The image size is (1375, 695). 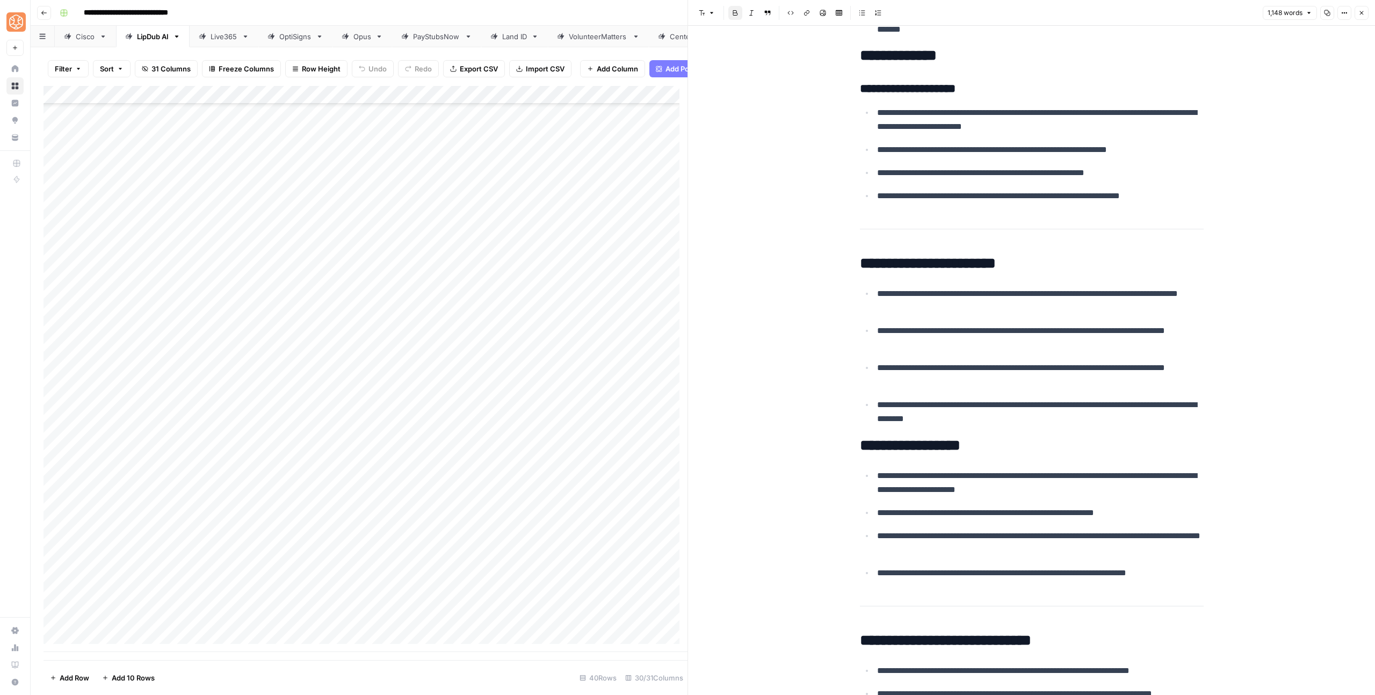 What do you see at coordinates (598, 37) in the screenshot?
I see `div: VolunteerMatters` at bounding box center [598, 37].